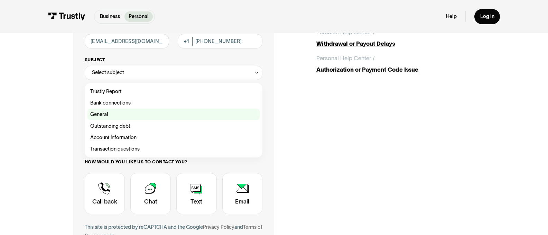  What do you see at coordinates (139, 17) in the screenshot?
I see `p: Personal` at bounding box center [139, 17].